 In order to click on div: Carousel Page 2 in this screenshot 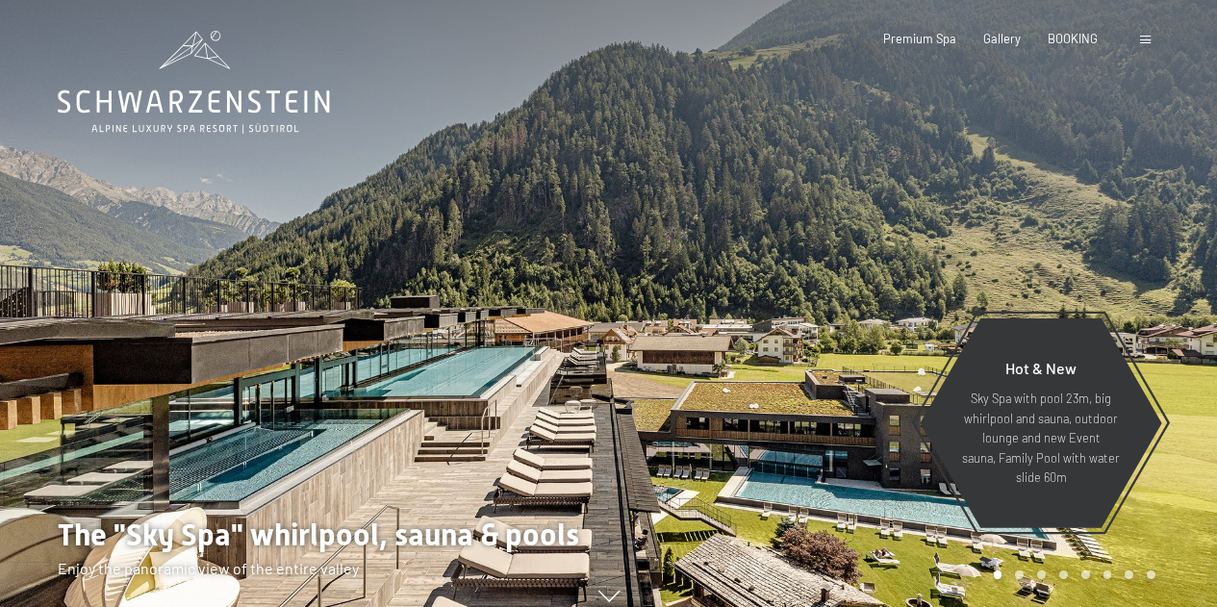, I will do `click(1018, 574)`.